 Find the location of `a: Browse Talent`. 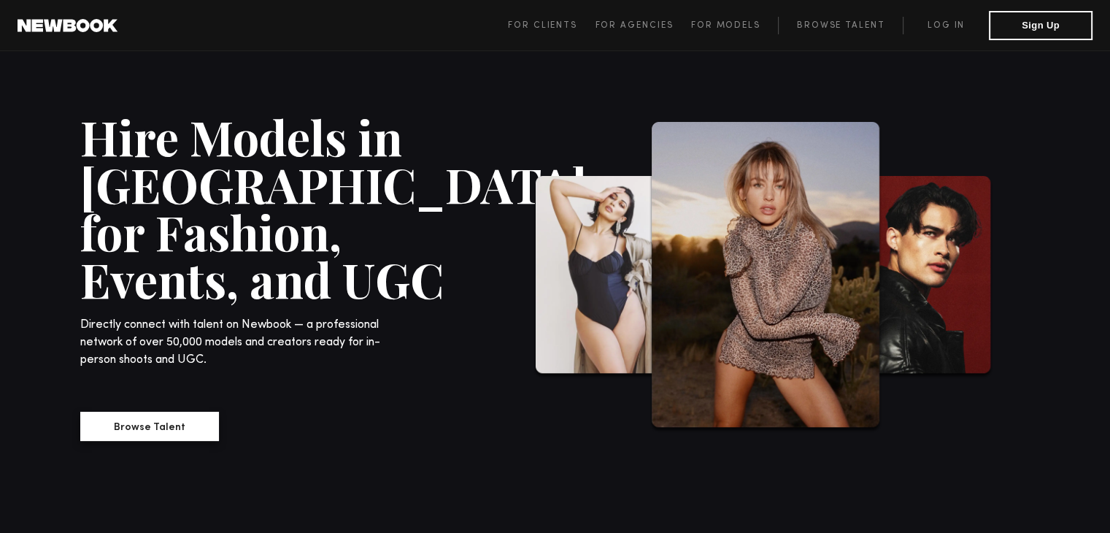

a: Browse Talent is located at coordinates (840, 26).